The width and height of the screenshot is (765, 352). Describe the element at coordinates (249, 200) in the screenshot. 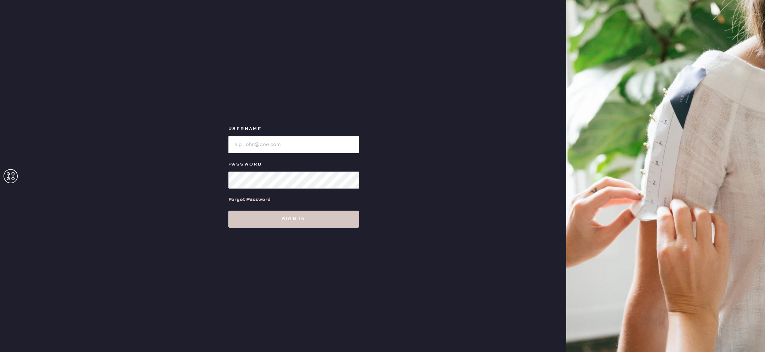

I see `div: Forgot Password` at that location.